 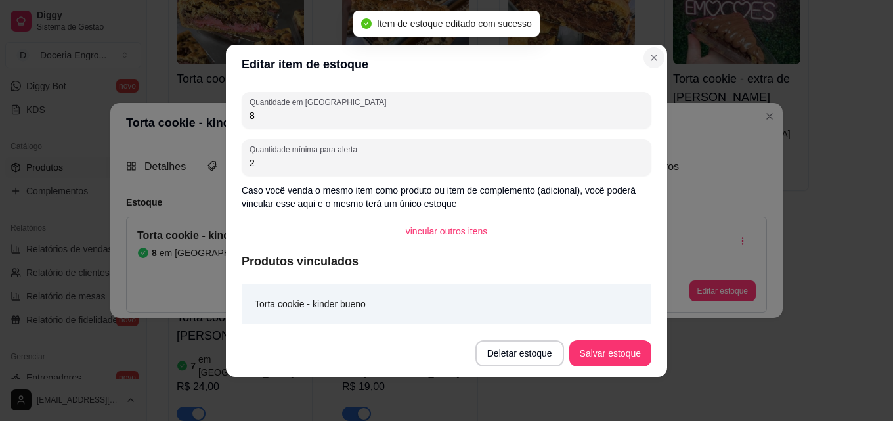 I want to click on span: Item de estoque editado com sucesso, so click(x=454, y=24).